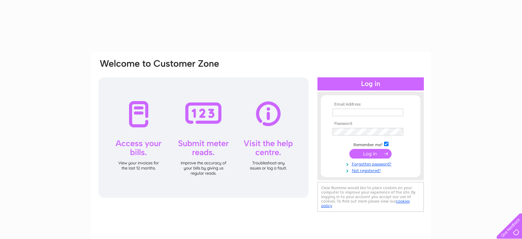 The image size is (522, 239). What do you see at coordinates (372, 170) in the screenshot?
I see `a: Not registered?` at bounding box center [372, 170].